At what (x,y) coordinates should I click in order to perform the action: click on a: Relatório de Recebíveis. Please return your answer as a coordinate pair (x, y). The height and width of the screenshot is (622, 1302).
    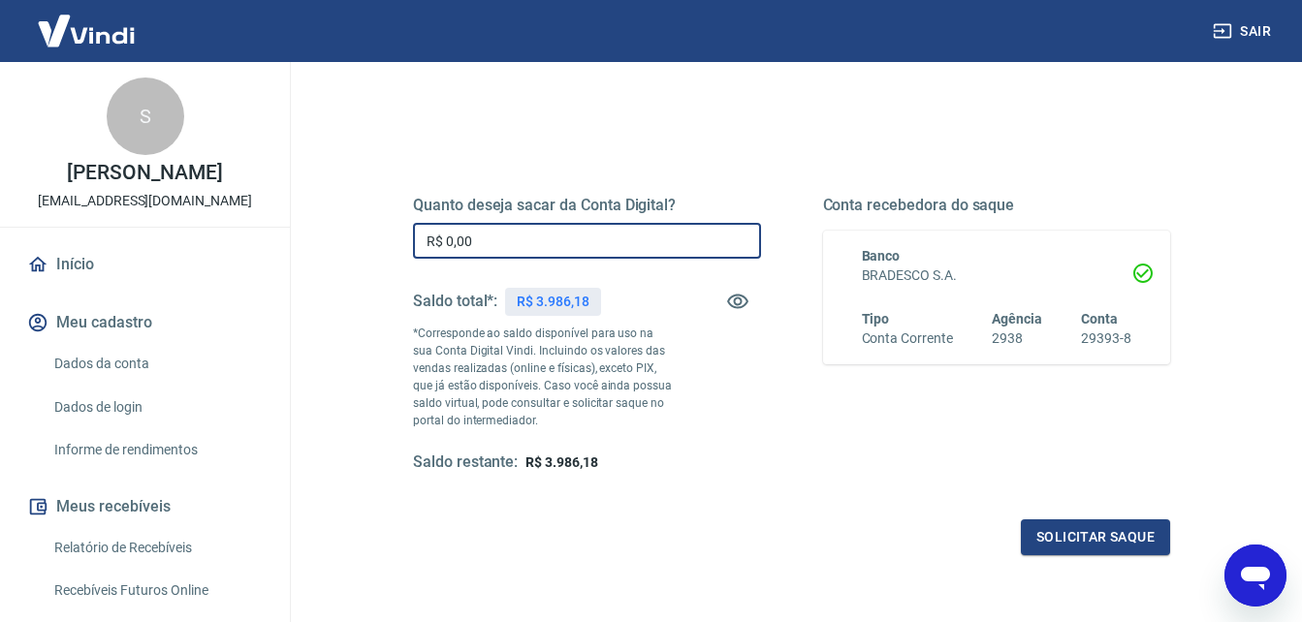
    Looking at the image, I should click on (156, 548).